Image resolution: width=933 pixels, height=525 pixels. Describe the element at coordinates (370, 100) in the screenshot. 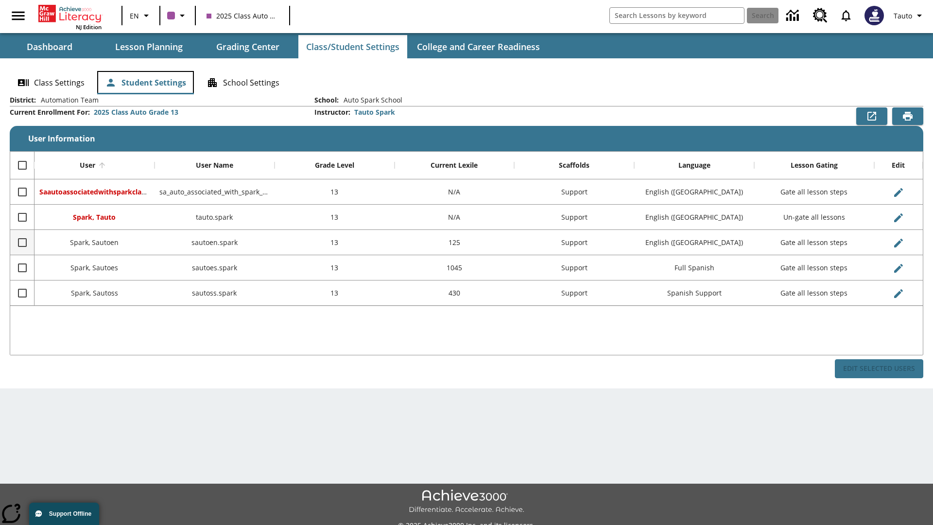

I see `span: Auto Spark School` at that location.